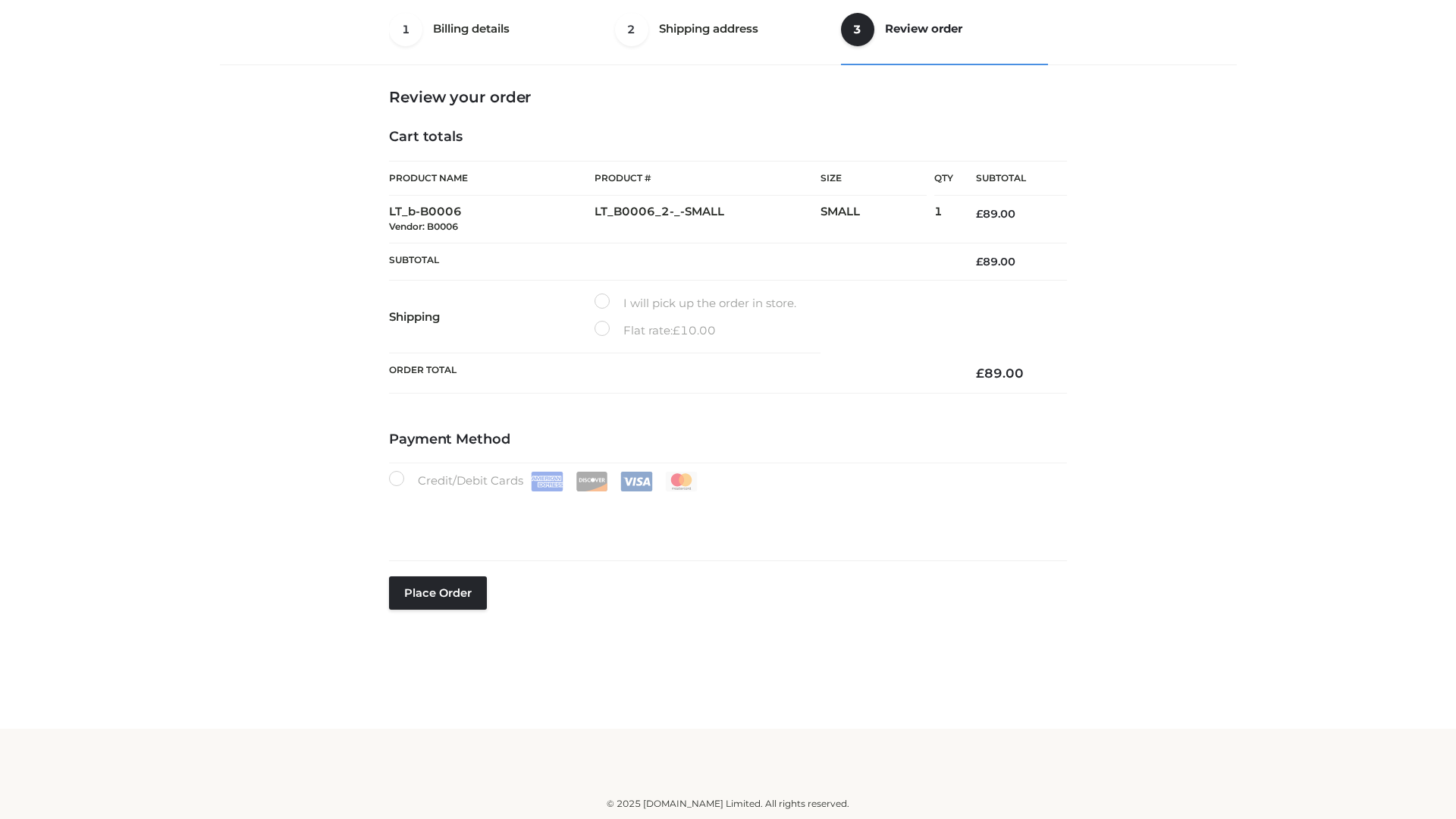  What do you see at coordinates (491, 219) in the screenshot?
I see `td: LT_b-B0006` at bounding box center [491, 219].